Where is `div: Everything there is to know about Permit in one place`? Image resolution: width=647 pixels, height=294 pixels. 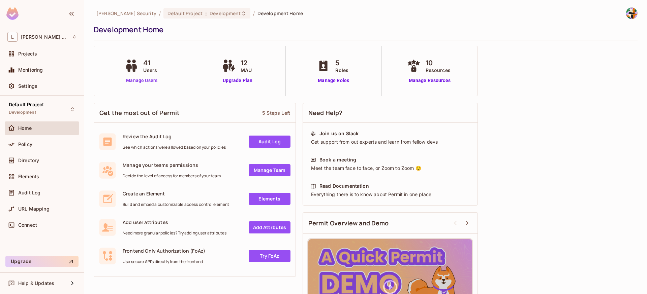 div: Everything there is to know about Permit in one place is located at coordinates (390, 195).